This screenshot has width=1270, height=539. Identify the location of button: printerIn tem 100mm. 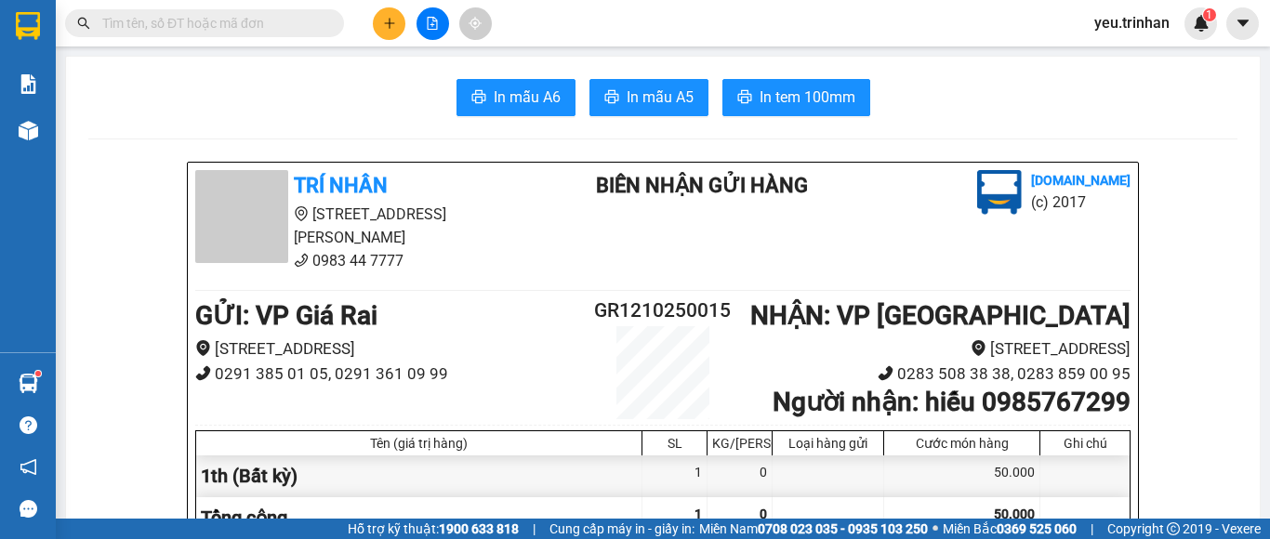
(796, 98).